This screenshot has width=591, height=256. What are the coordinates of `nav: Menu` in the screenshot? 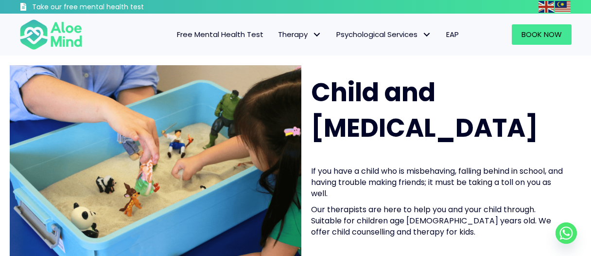 It's located at (279, 35).